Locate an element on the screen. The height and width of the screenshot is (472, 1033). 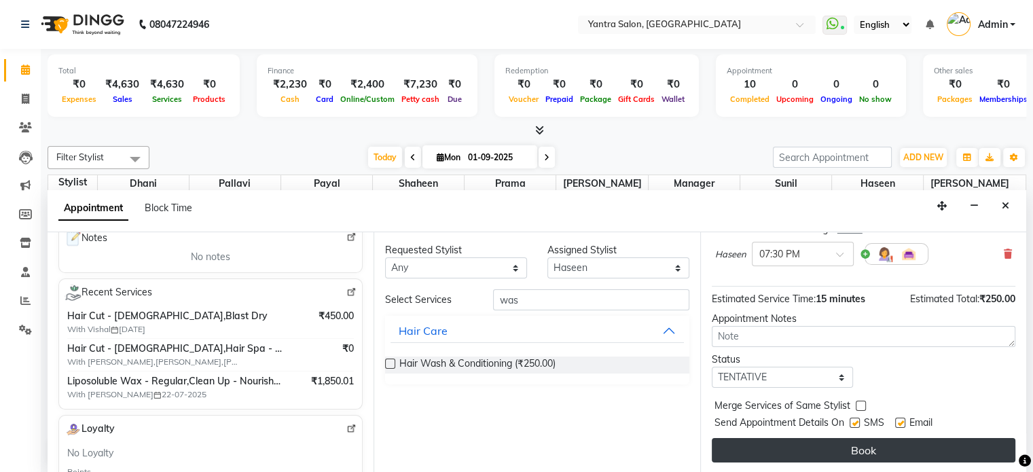
div: 10 is located at coordinates (750, 84).